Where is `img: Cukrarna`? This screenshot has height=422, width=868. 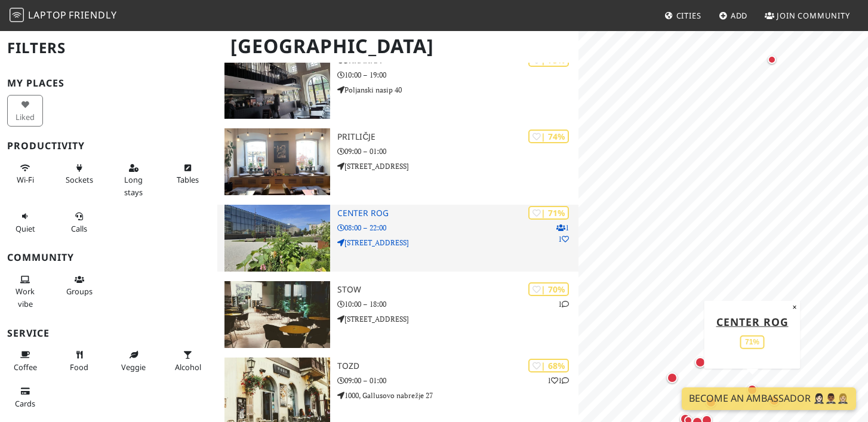 img: Cukrarna is located at coordinates (278, 85).